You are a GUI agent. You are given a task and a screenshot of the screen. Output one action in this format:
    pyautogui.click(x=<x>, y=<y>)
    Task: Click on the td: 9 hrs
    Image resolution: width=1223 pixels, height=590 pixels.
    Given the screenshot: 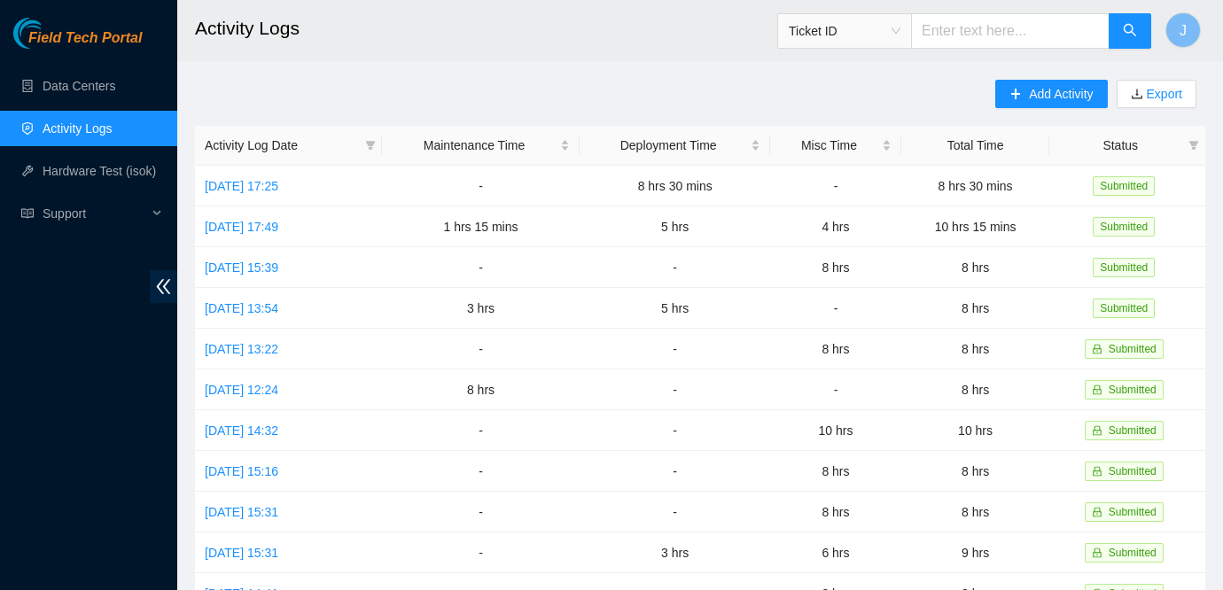 What is the action you would take?
    pyautogui.click(x=976, y=553)
    